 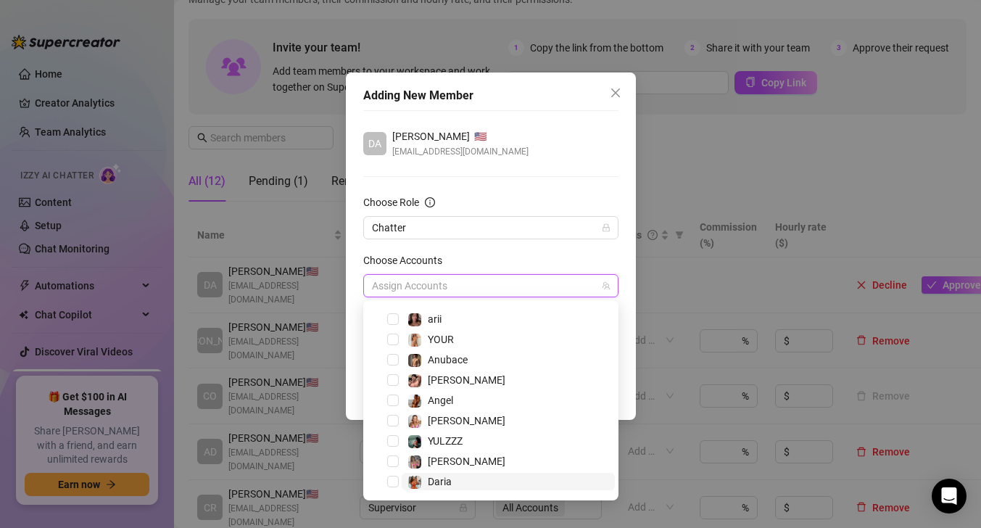 I want to click on span: Chatter, so click(x=491, y=228).